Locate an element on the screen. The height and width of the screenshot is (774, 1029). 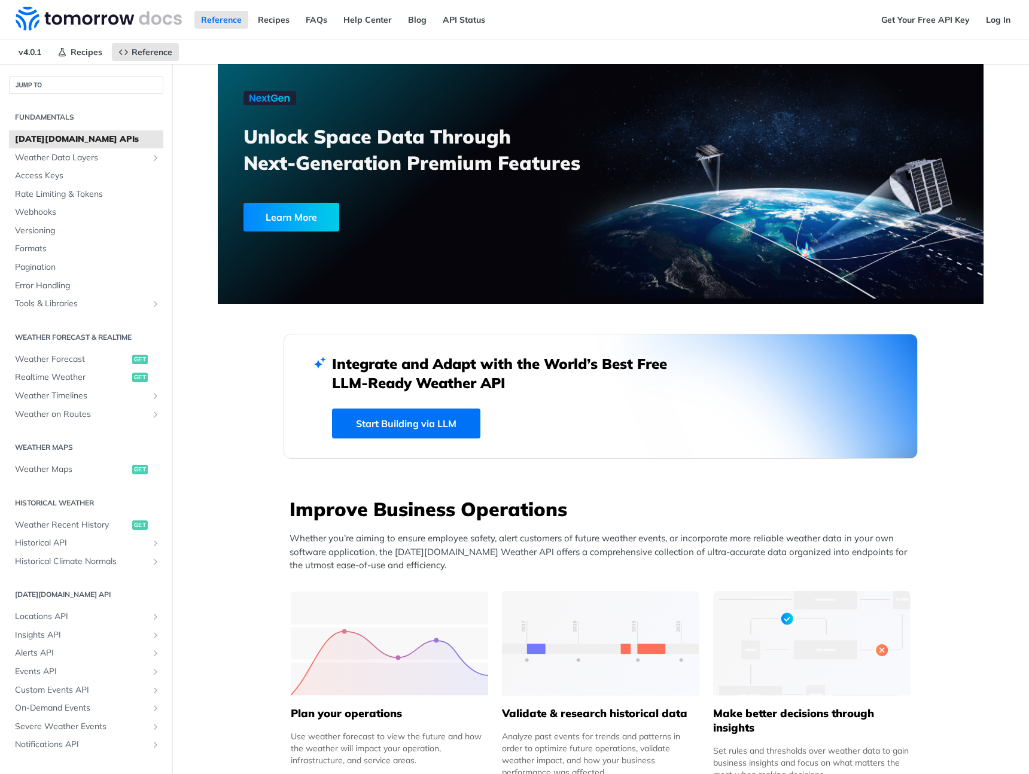
h5: Make better decisions through insights is located at coordinates (811, 721).